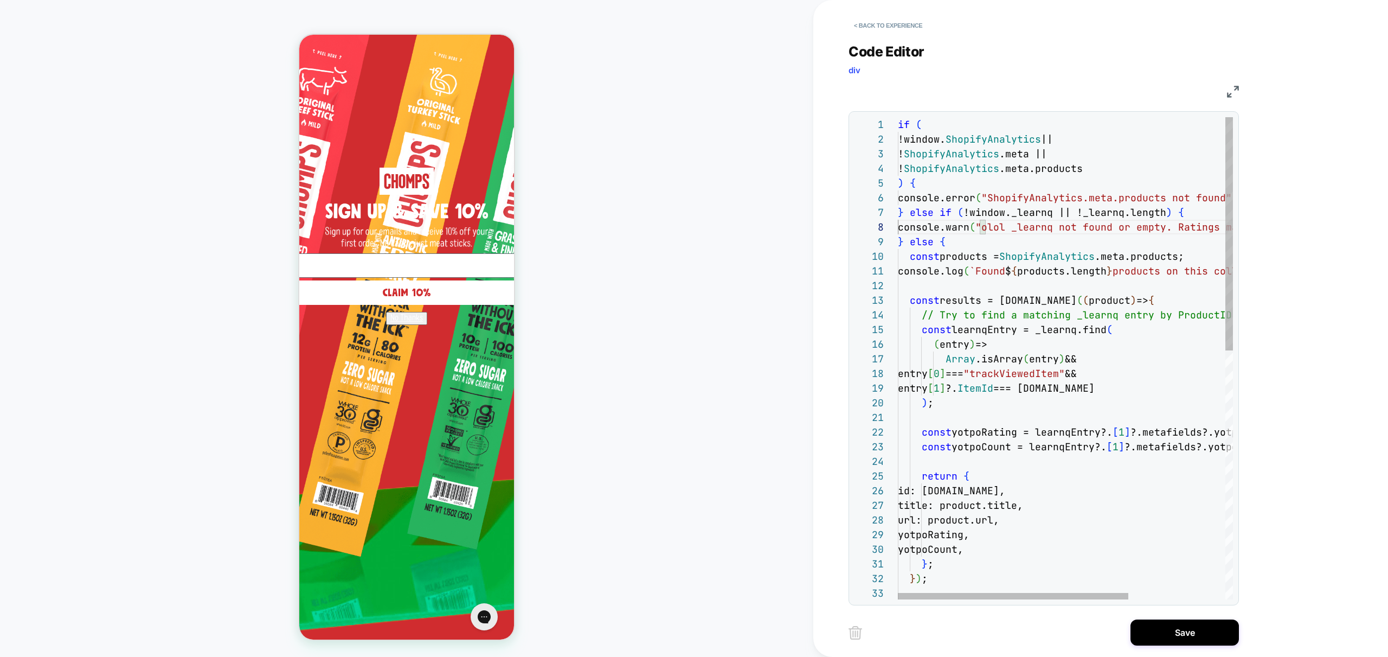 The image size is (1388, 657). Describe the element at coordinates (946, 212) in the screenshot. I see `span: if` at that location.